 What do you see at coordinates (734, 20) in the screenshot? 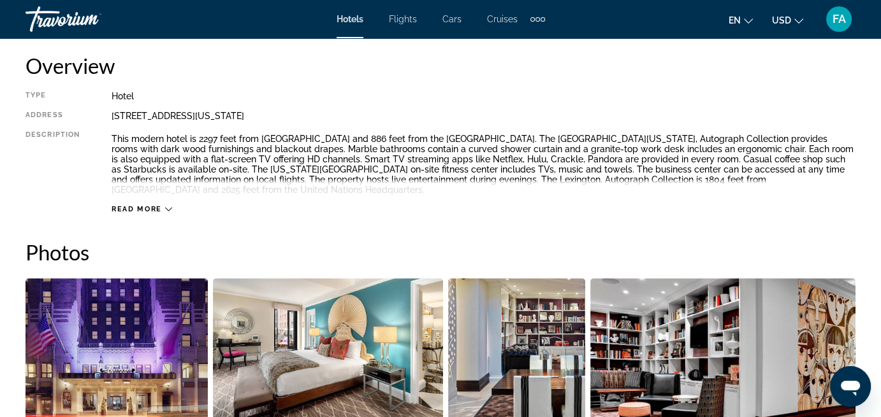
I see `span: en` at bounding box center [734, 20].